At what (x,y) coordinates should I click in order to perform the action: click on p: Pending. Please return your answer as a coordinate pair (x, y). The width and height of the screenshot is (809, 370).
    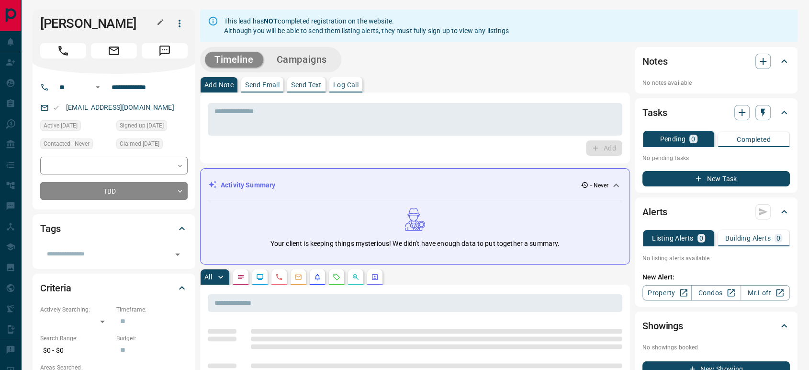
    Looking at the image, I should click on (673, 139).